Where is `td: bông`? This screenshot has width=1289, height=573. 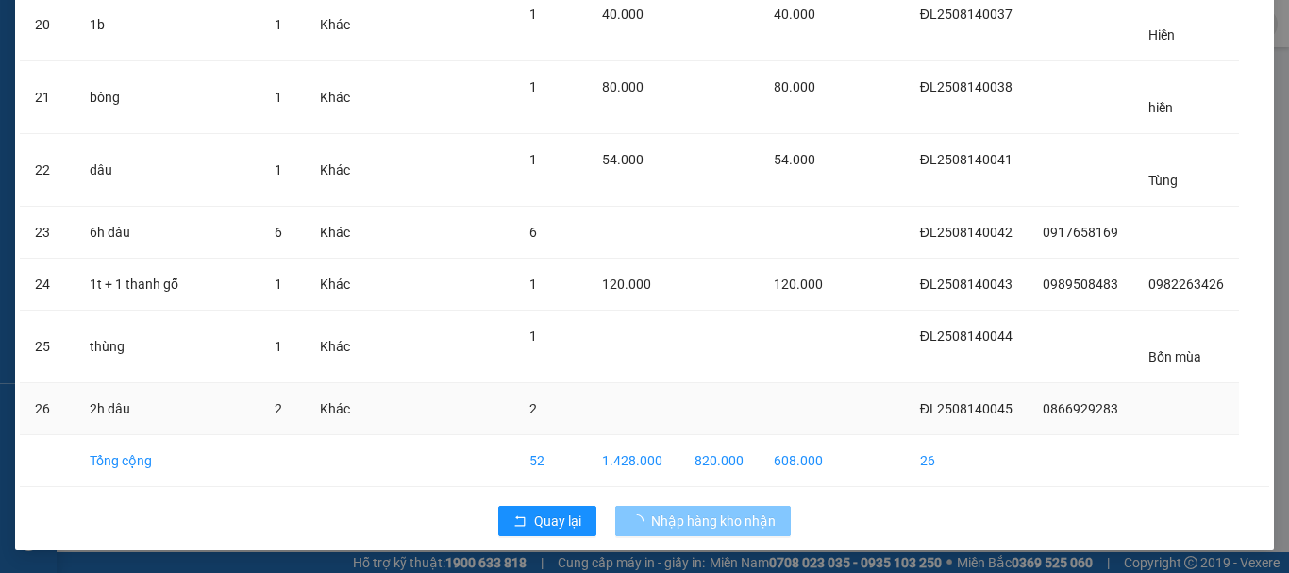 td: bông is located at coordinates (167, 97).